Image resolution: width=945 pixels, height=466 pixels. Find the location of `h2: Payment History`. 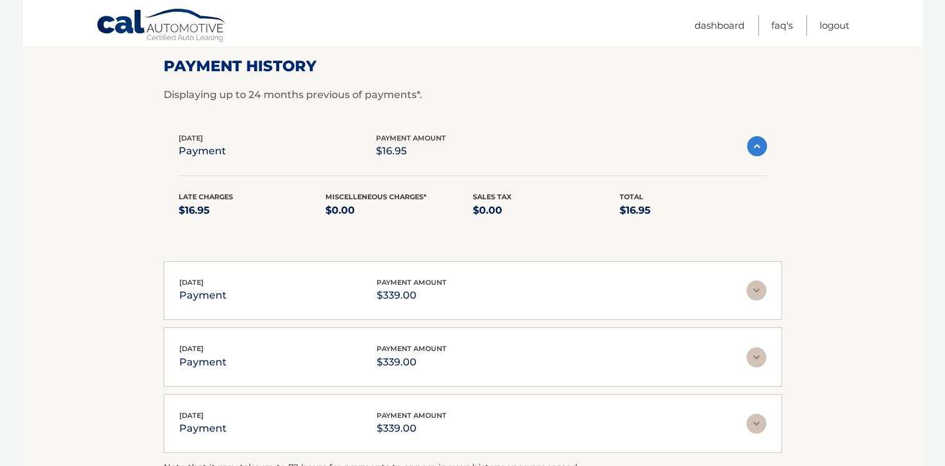

h2: Payment History is located at coordinates (473, 66).